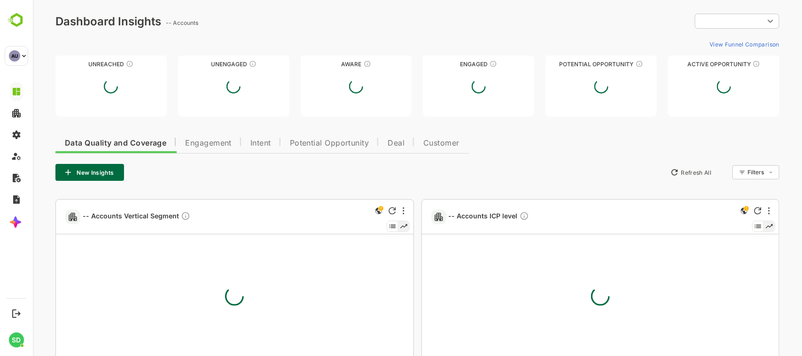  What do you see at coordinates (445, 64) in the screenshot?
I see `div: Engaged` at bounding box center [445, 64].